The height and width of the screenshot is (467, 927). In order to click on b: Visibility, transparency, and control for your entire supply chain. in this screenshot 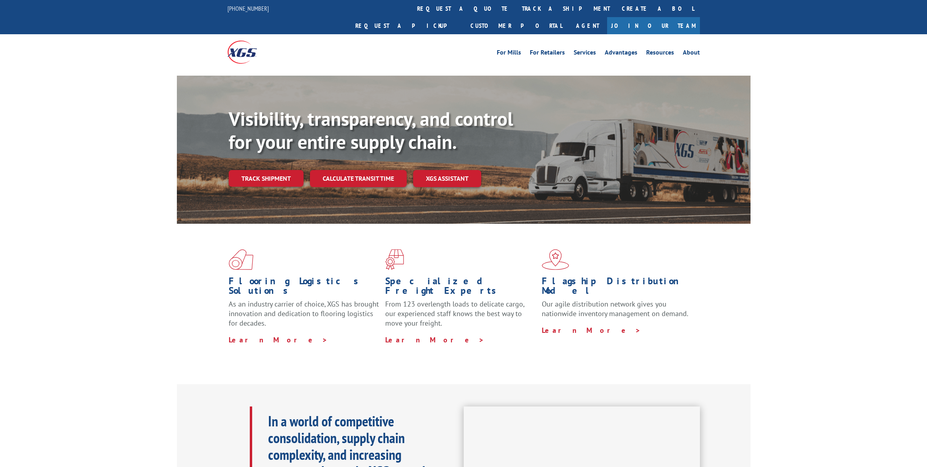, I will do `click(371, 130)`.